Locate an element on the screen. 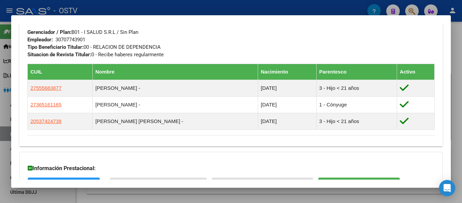 Image resolution: width=462 pixels, height=203 pixels. button: SUR / SURGE / INTEGR. is located at coordinates (64, 183).